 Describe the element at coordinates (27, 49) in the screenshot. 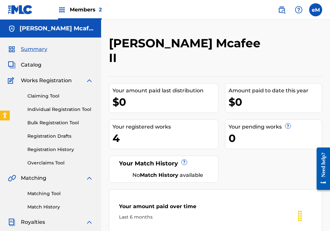

I see `a: SummarySummary` at that location.